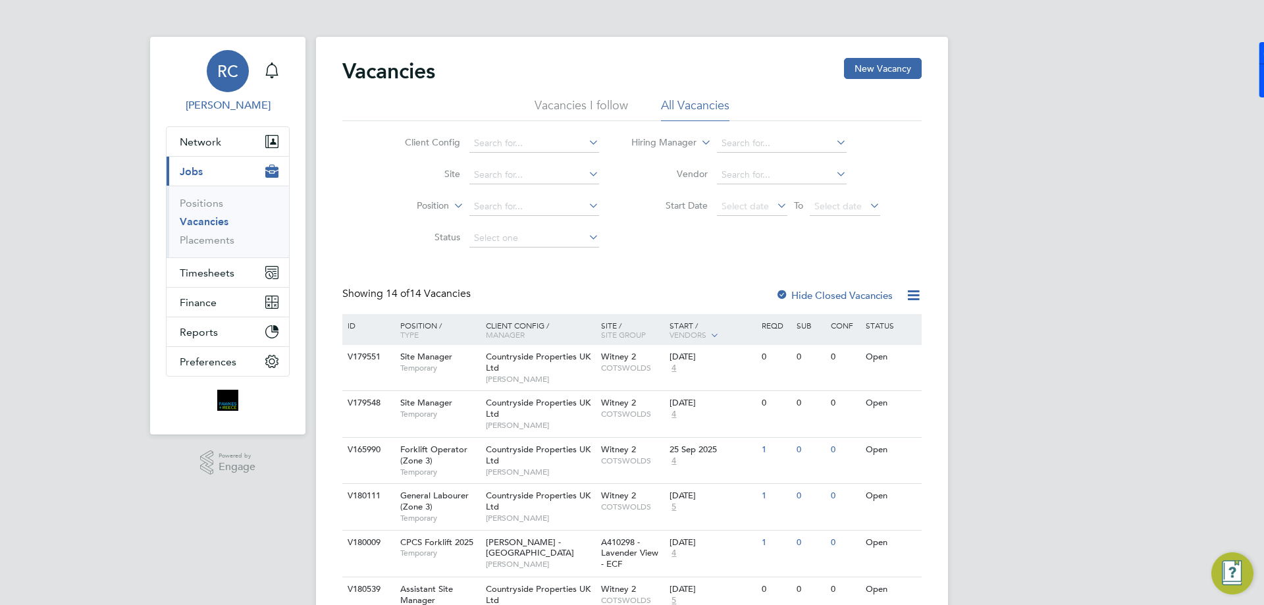 The image size is (1264, 605). What do you see at coordinates (228, 400) in the screenshot?
I see `a: Go to home page` at bounding box center [228, 400].